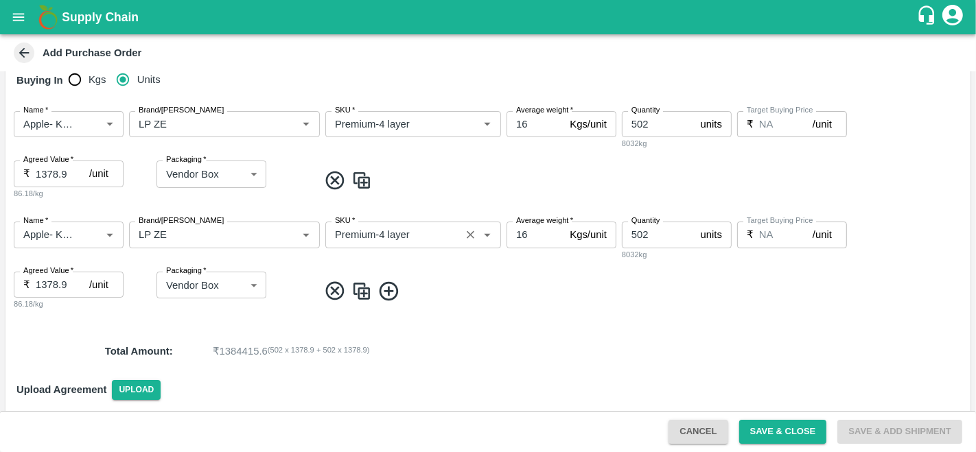 The image size is (976, 452). What do you see at coordinates (136, 390) in the screenshot?
I see `span: Upload` at bounding box center [136, 390].